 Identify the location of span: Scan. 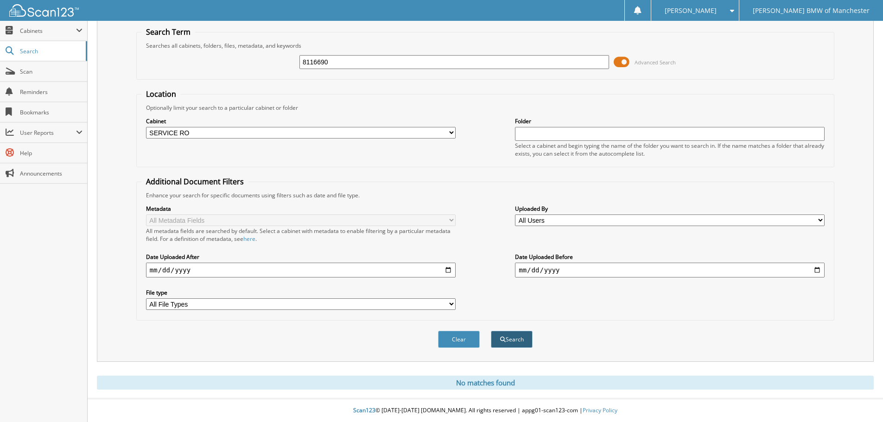
(51, 71).